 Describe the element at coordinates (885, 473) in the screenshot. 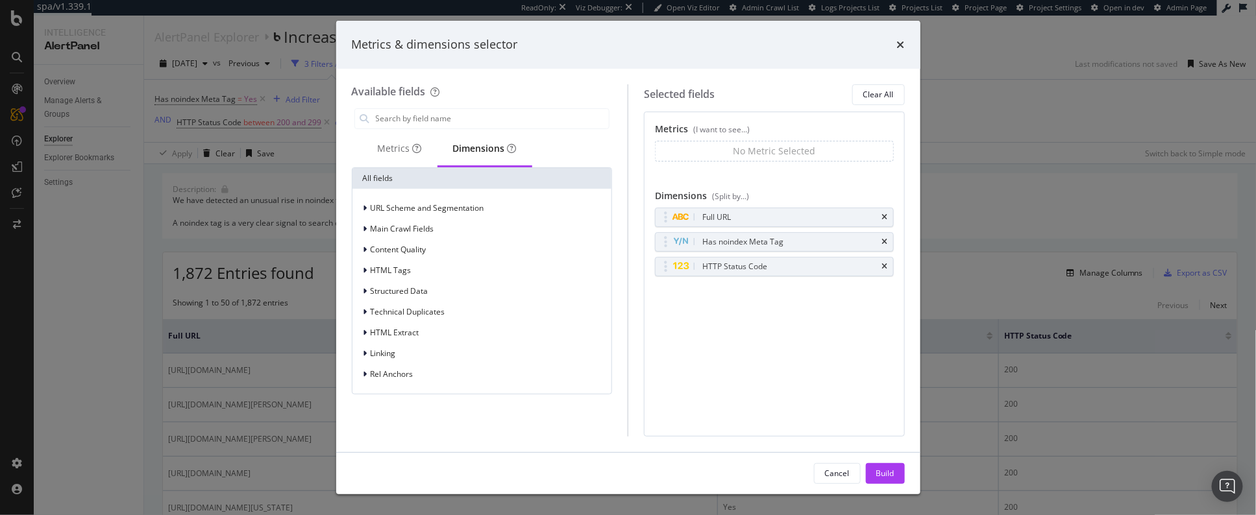

I see `div: Build` at that location.